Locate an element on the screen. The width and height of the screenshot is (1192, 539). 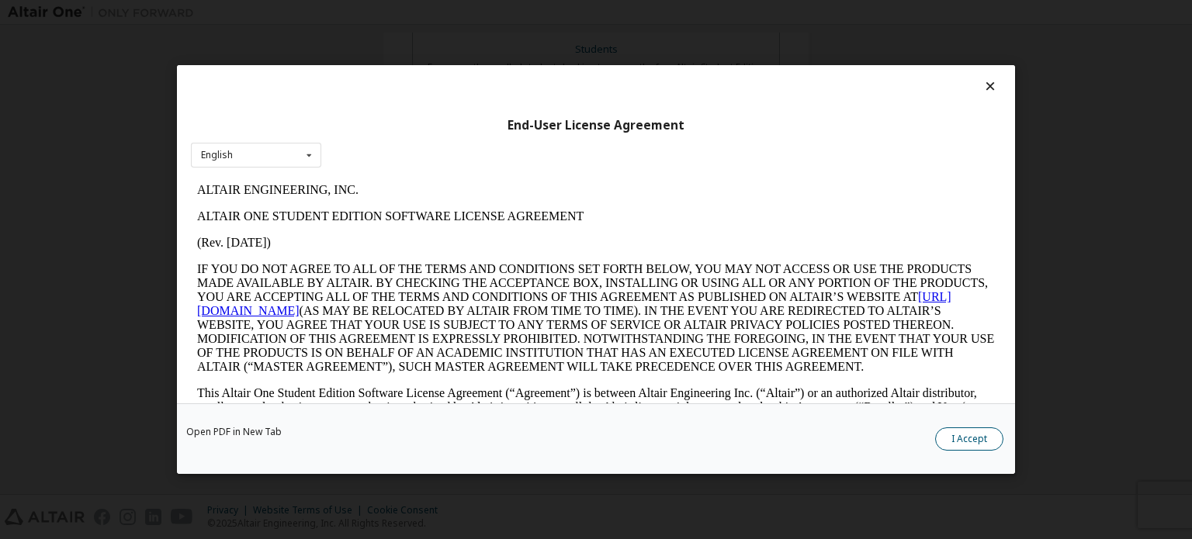
div: End-User License Agreement is located at coordinates (596, 126).